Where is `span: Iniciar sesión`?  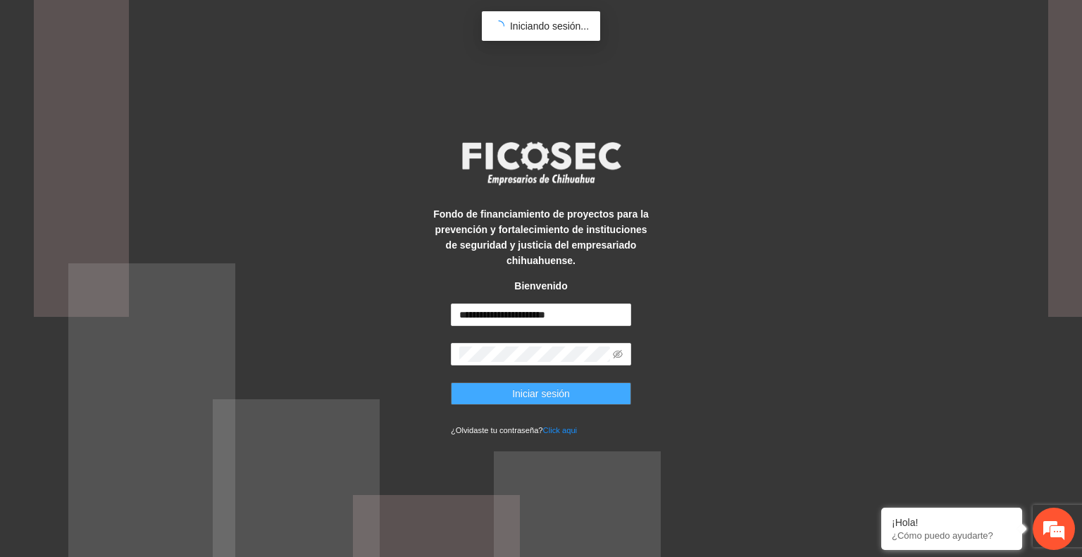 span: Iniciar sesión is located at coordinates (541, 394).